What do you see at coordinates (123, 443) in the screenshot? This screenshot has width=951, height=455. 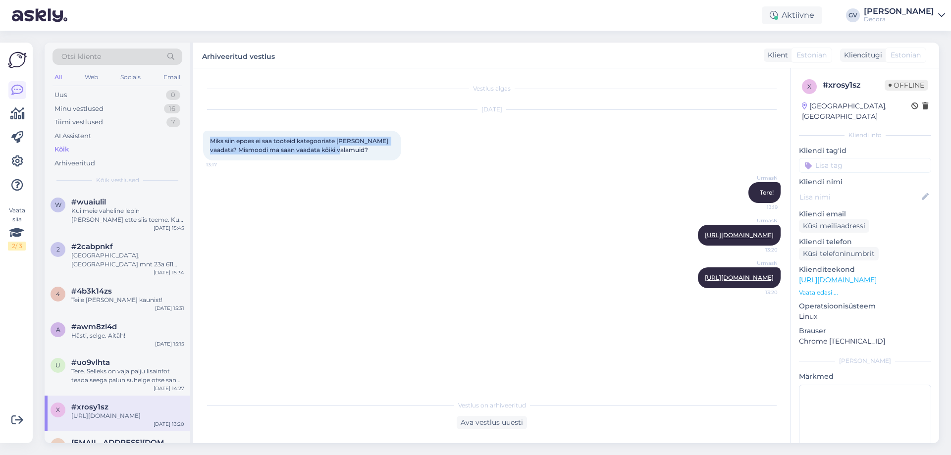 I see `span: renepint73@gmail.com` at bounding box center [123, 443].